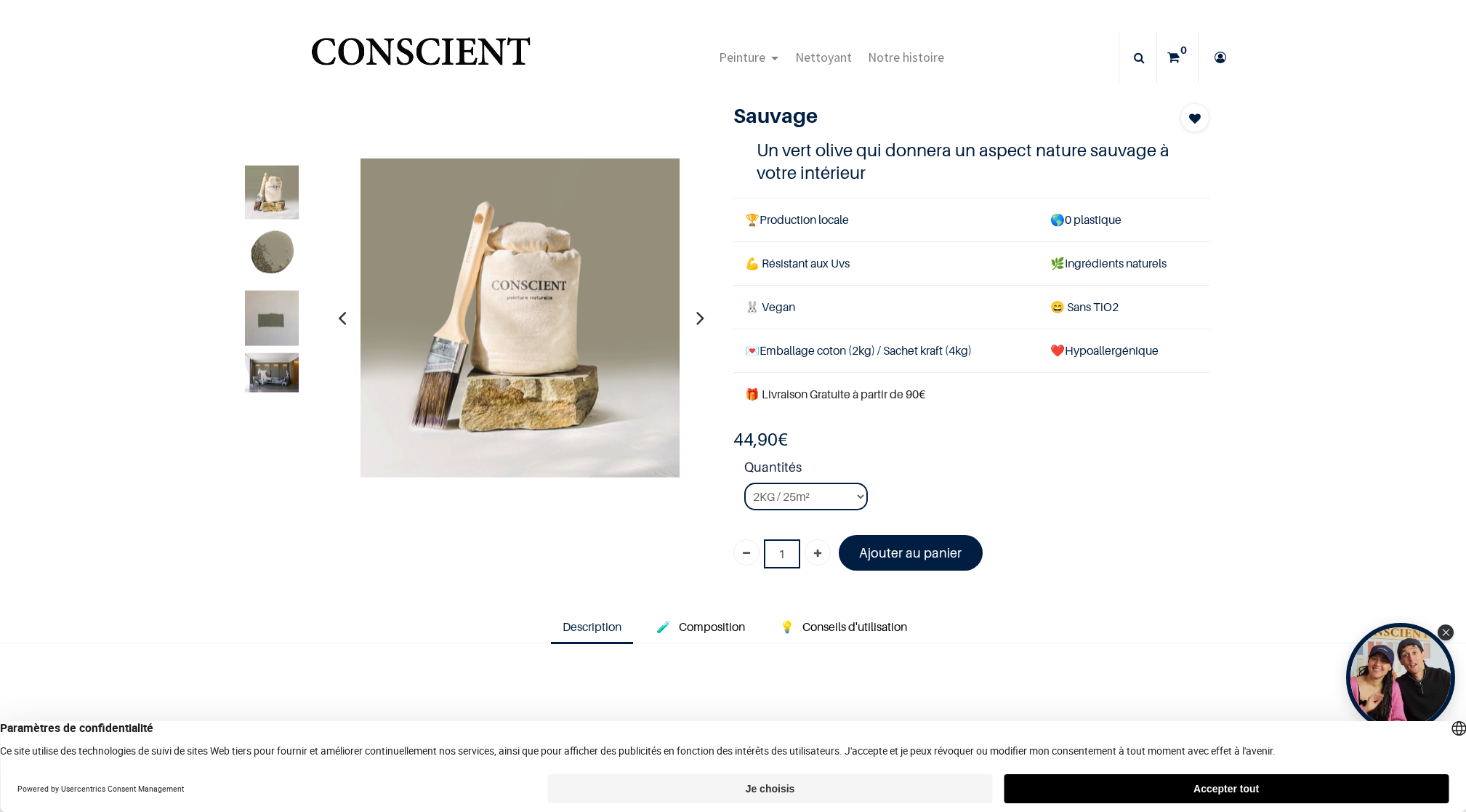  Describe the element at coordinates (742, 56) in the screenshot. I see `span: Peinture` at that location.